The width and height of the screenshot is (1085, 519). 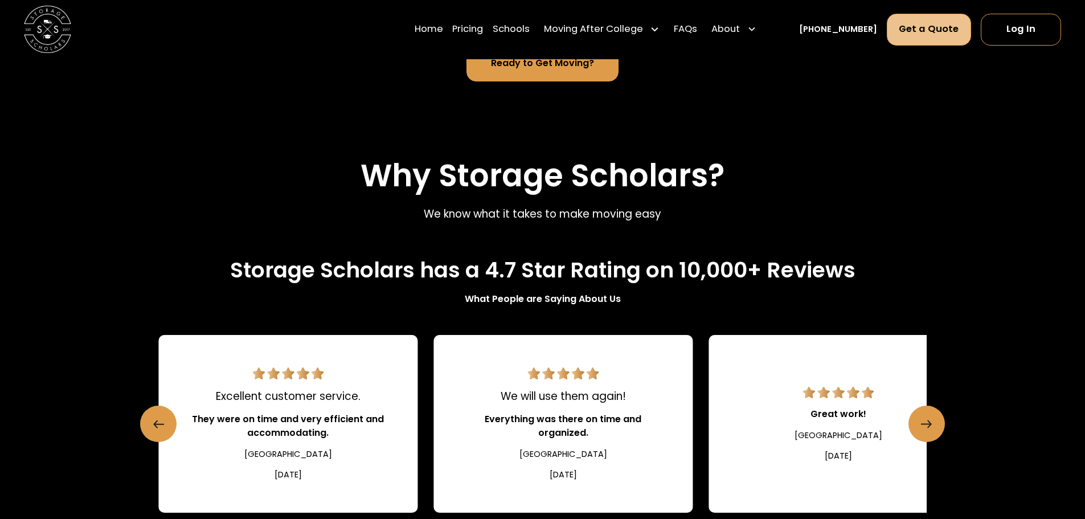 What do you see at coordinates (543, 299) in the screenshot?
I see `div: What People are Saying About Us` at bounding box center [543, 299].